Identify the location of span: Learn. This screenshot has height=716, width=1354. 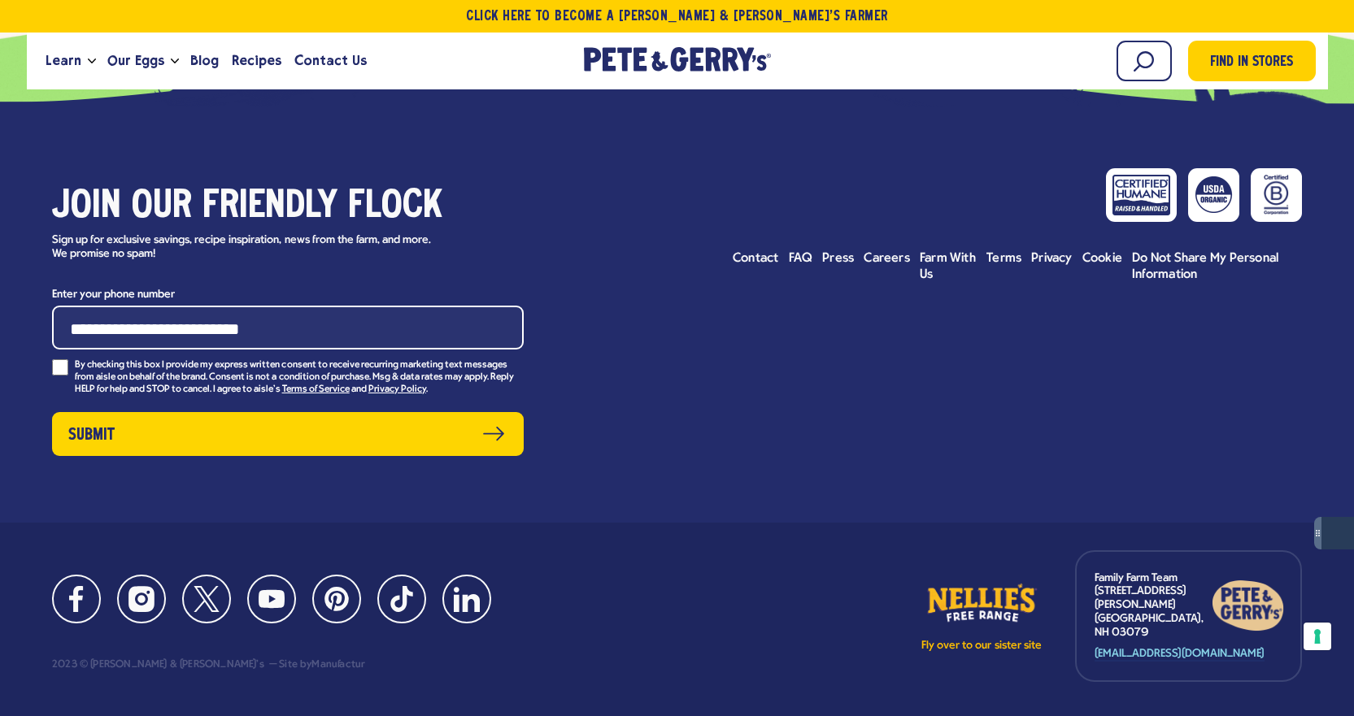
(63, 60).